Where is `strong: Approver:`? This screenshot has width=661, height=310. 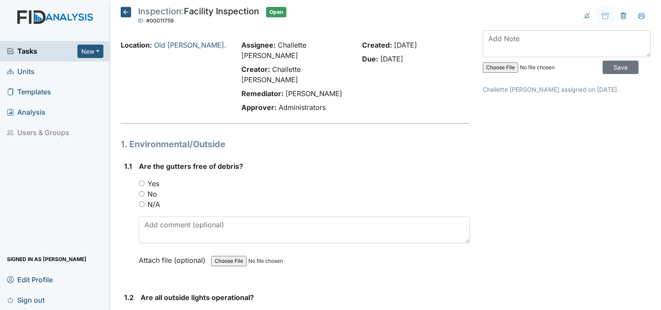
strong: Approver: is located at coordinates (259, 107).